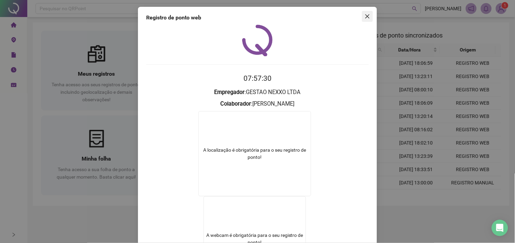 The image size is (515, 243). I want to click on div: Open Intercom Messenger, so click(500, 228).